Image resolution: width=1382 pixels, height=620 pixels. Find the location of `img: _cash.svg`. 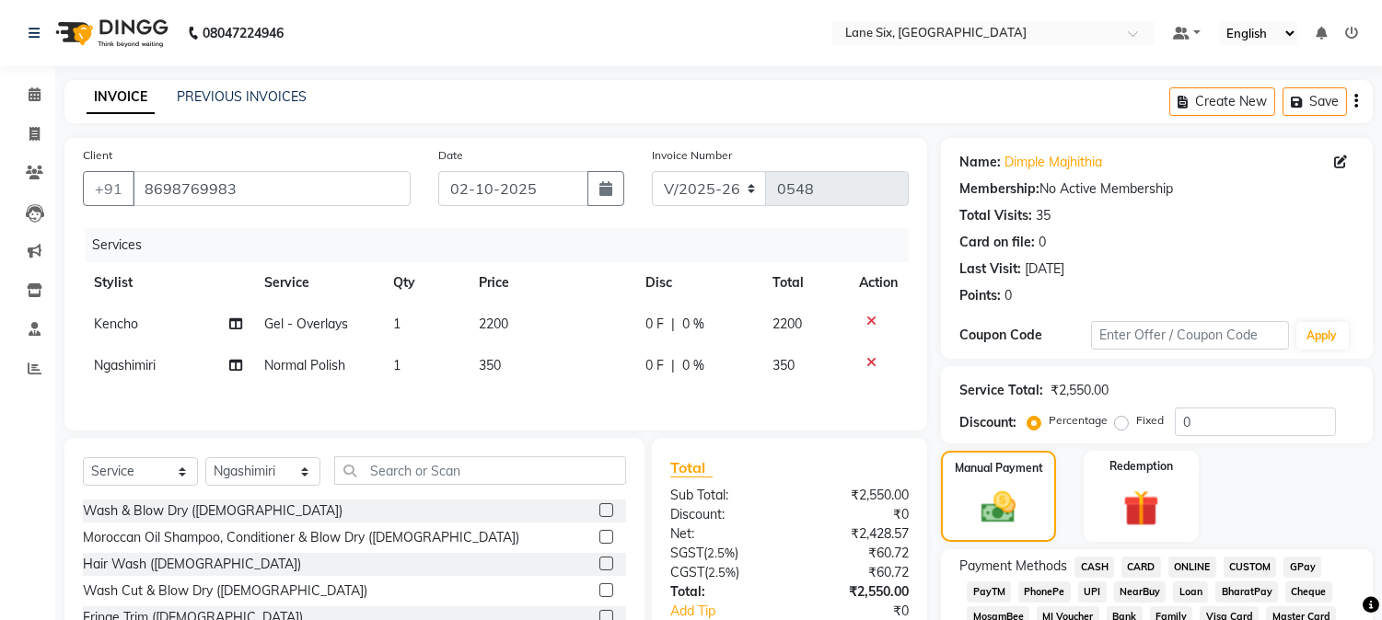

img: _cash.svg is located at coordinates (998, 507).